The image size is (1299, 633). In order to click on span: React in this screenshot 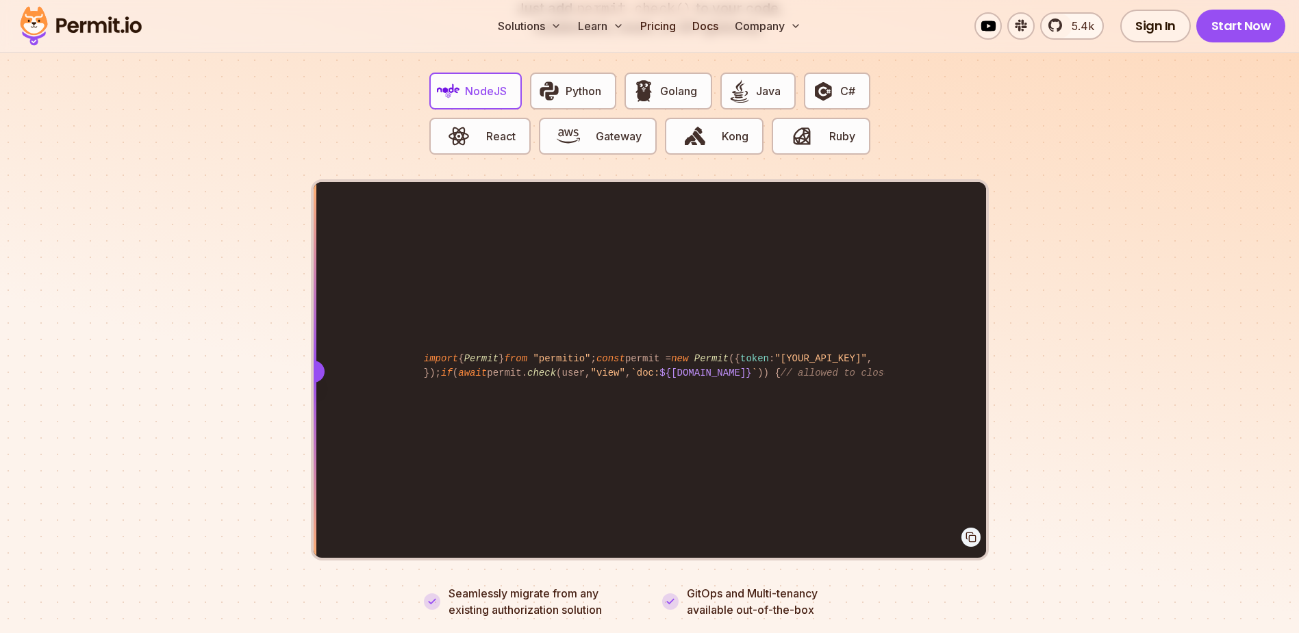, I will do `click(500, 136)`.